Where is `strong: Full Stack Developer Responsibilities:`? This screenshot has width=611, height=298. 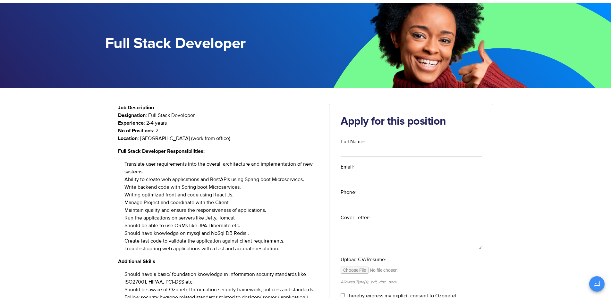
strong: Full Stack Developer Responsibilities: is located at coordinates (161, 151).